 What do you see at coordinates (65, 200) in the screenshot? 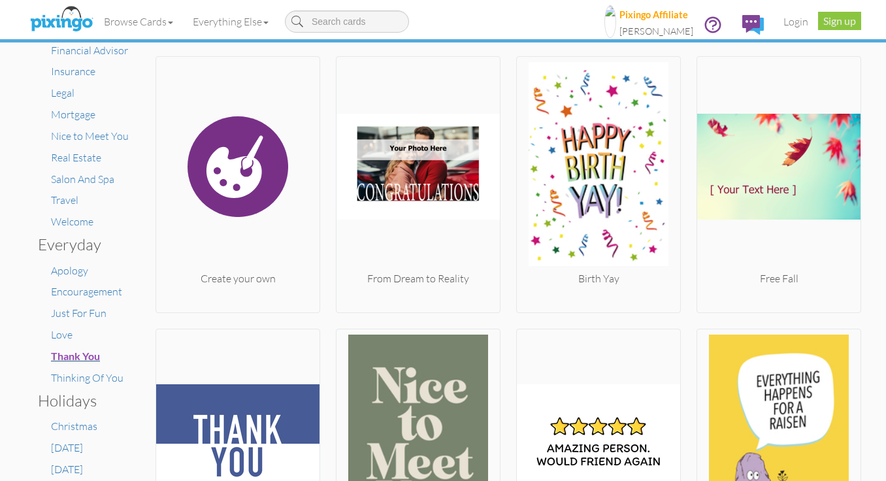
I see `a: Travel` at bounding box center [65, 200].